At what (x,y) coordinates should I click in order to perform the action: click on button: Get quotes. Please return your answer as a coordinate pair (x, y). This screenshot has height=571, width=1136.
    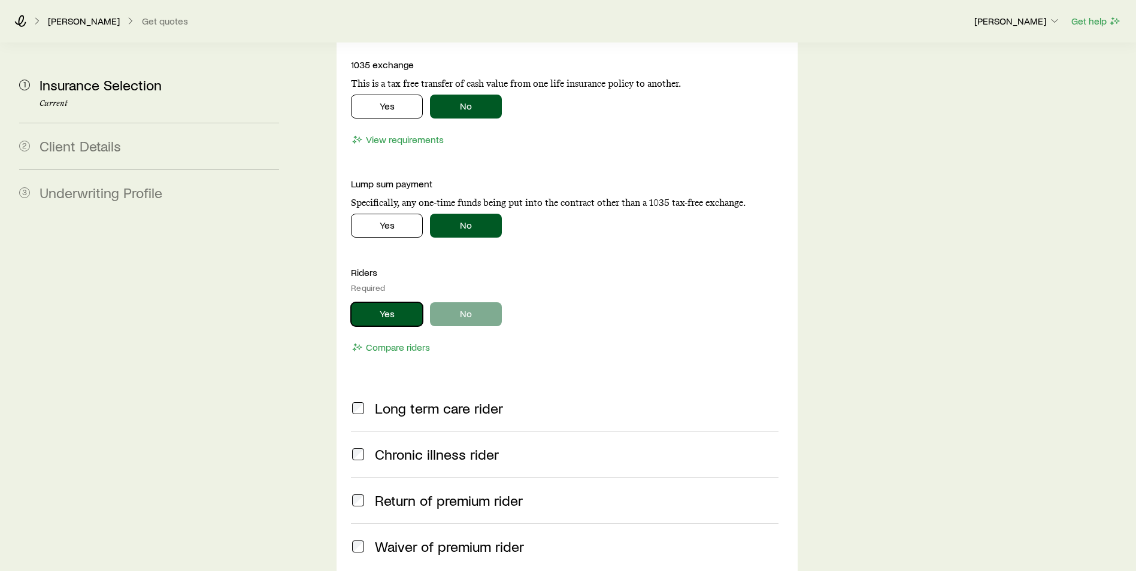
    Looking at the image, I should click on (165, 21).